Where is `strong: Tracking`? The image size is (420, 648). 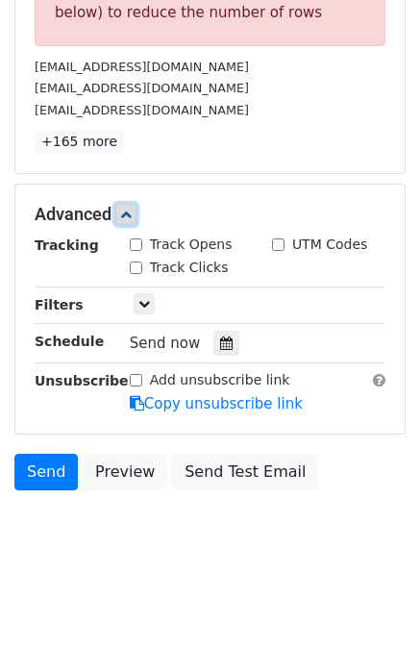
strong: Tracking is located at coordinates (66, 245).